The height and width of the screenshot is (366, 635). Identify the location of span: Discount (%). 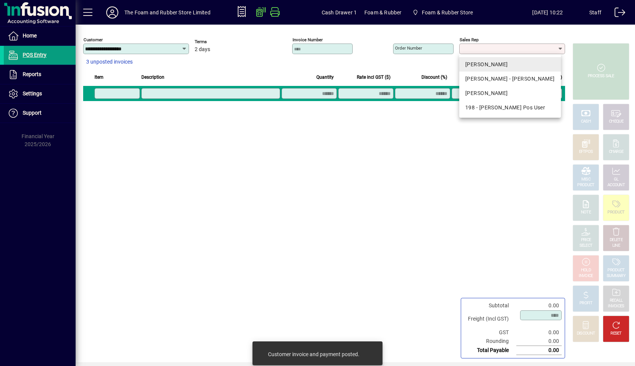
(435, 77).